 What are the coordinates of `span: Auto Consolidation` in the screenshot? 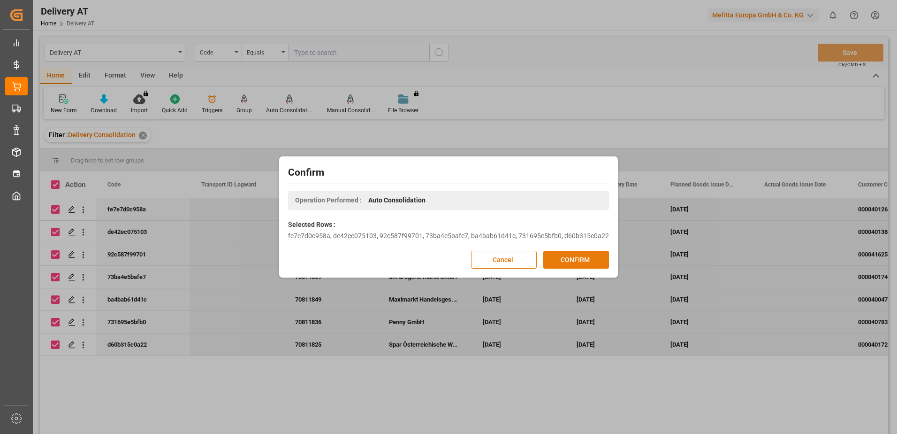 It's located at (397, 200).